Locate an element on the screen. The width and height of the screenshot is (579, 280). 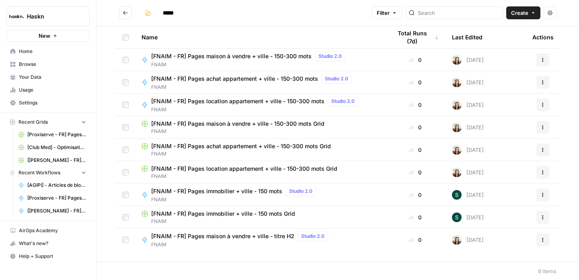
a: [FNAIM - FR] Pages maison à vendre + ville - 150-300 motsStudio 2.0FNAIM is located at coordinates (260, 60).